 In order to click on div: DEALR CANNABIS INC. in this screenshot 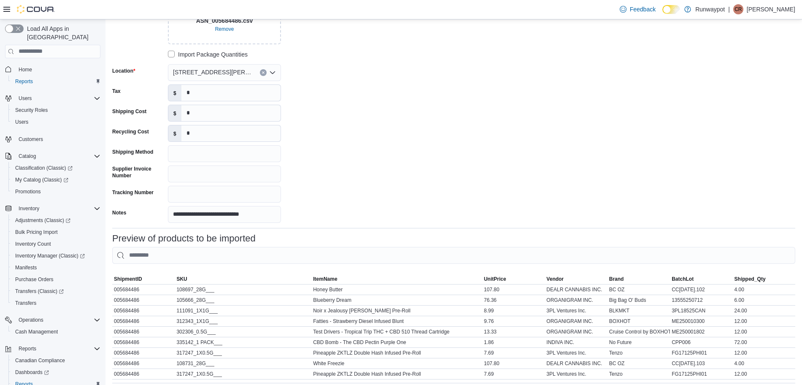, I will do `click(576, 290)`.